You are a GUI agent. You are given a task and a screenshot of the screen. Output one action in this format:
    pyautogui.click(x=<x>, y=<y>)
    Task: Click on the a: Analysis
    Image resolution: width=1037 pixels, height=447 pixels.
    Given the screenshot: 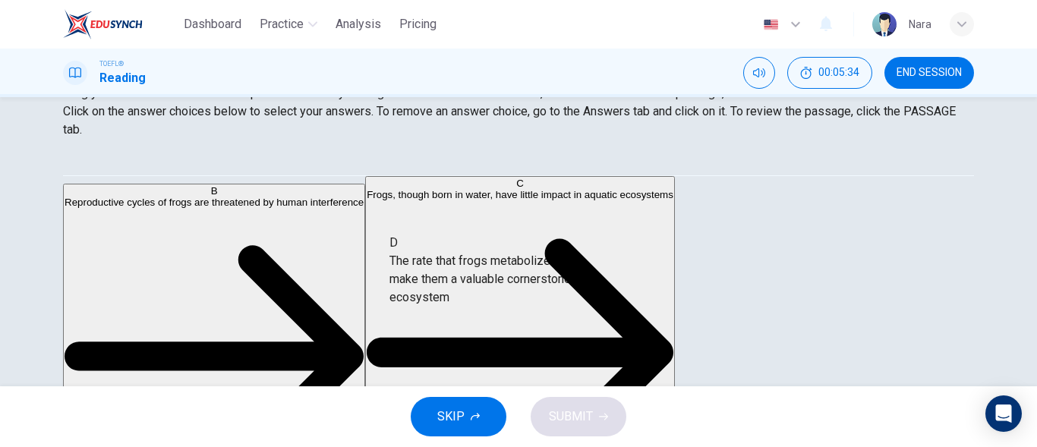 What is the action you would take?
    pyautogui.click(x=358, y=24)
    